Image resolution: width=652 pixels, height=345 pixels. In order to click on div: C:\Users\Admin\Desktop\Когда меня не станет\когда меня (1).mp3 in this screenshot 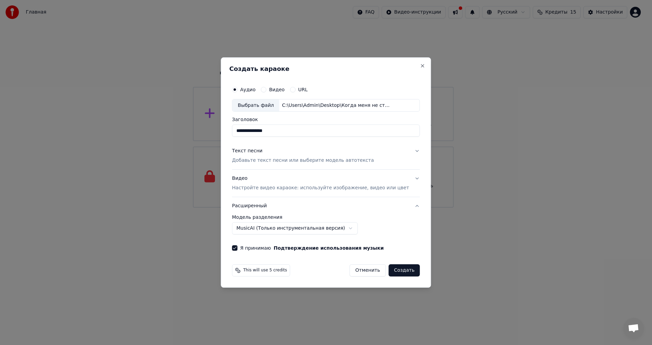, I will do `click(337, 106)`.